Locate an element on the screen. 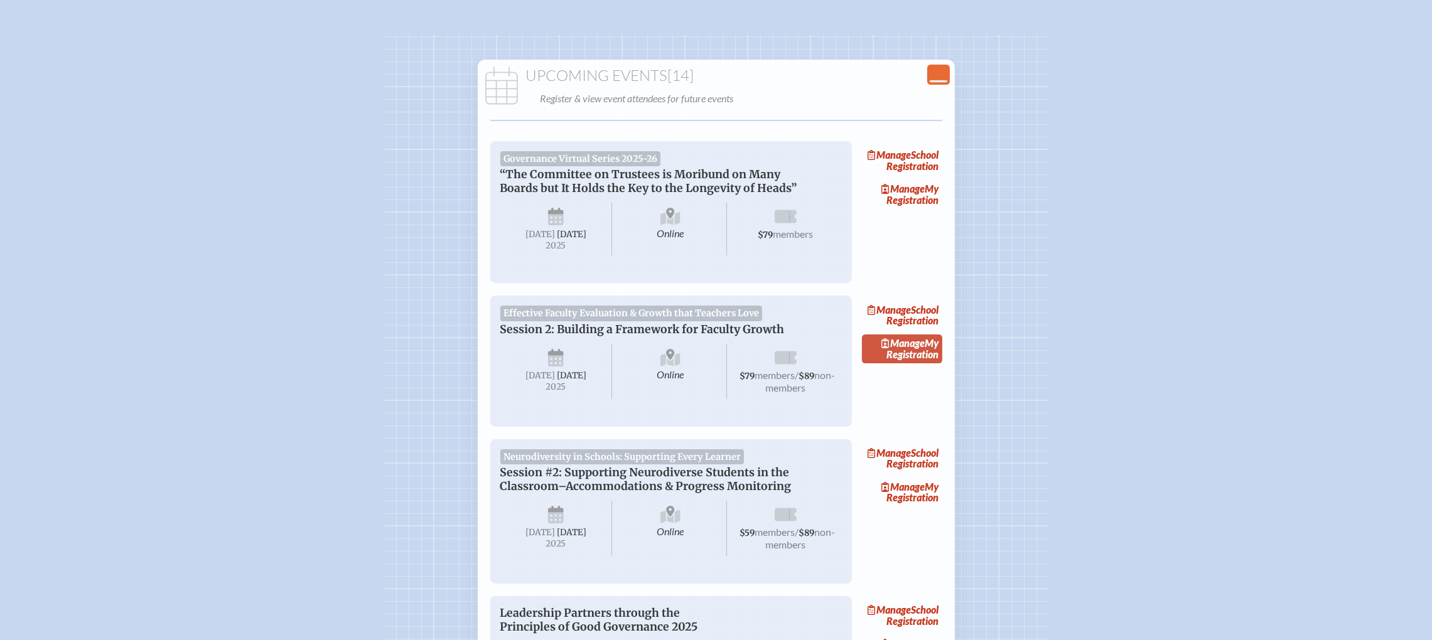 The image size is (1432, 640). h1: Upcoming Events is located at coordinates (716, 76).